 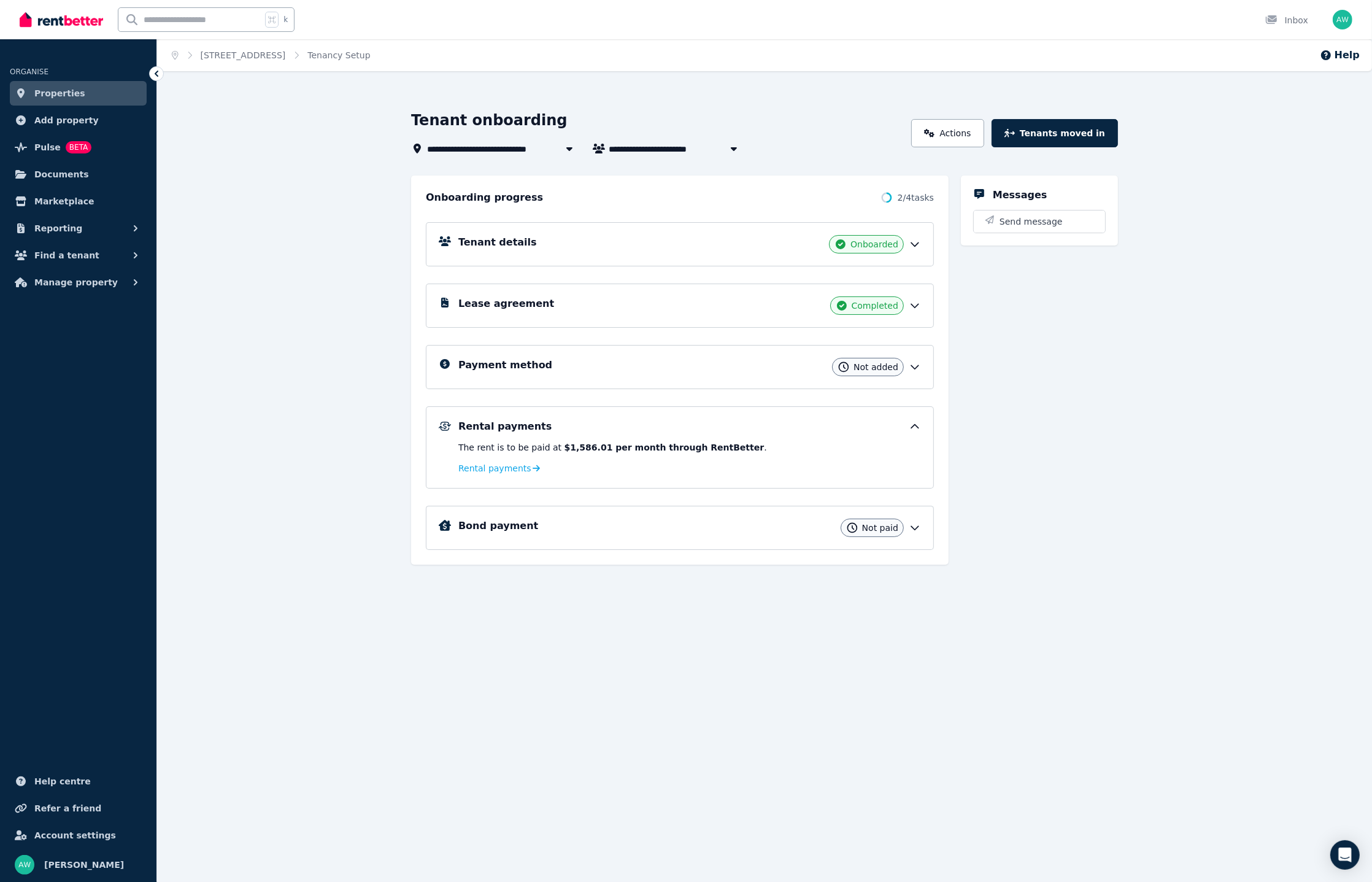 I want to click on span: Add property, so click(x=66, y=121).